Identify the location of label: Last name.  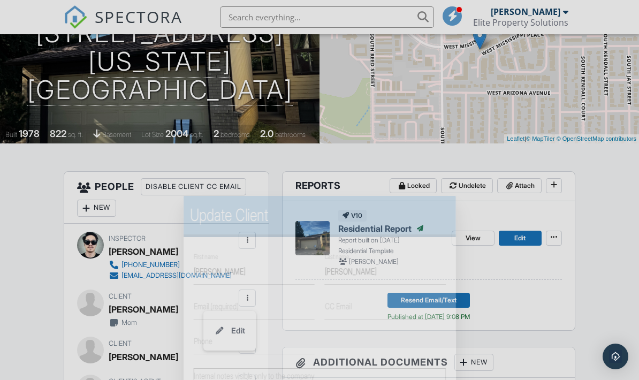
(337, 256).